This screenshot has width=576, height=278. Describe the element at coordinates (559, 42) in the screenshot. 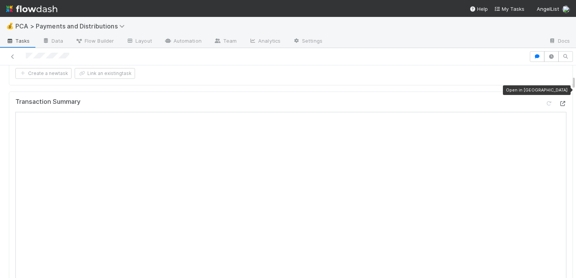

I see `a: Docs` at that location.